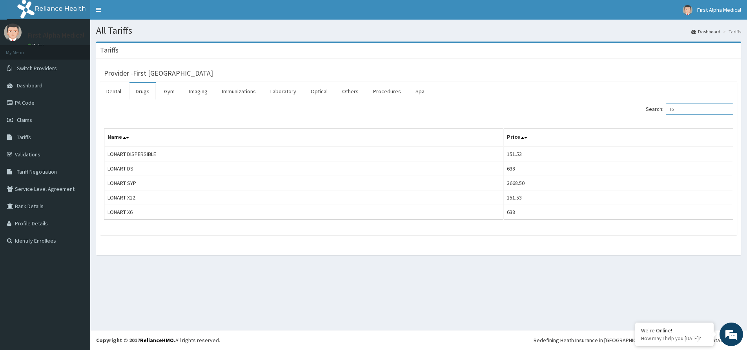 Image resolution: width=747 pixels, height=350 pixels. Describe the element at coordinates (420, 91) in the screenshot. I see `a: Spa` at that location.